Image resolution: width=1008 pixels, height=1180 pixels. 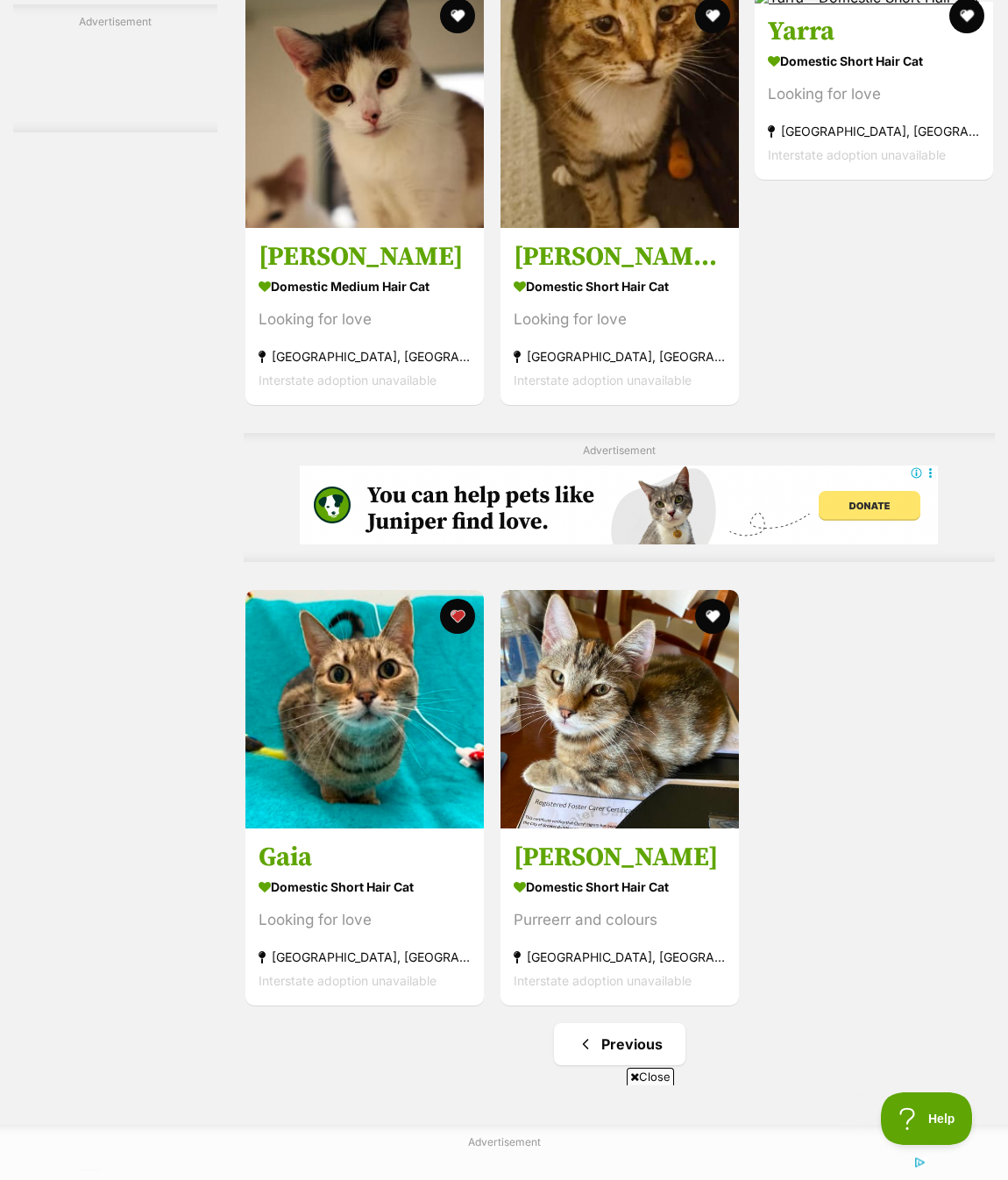 What do you see at coordinates (619, 919) in the screenshot?
I see `div: Purreerr and colours` at bounding box center [619, 919].